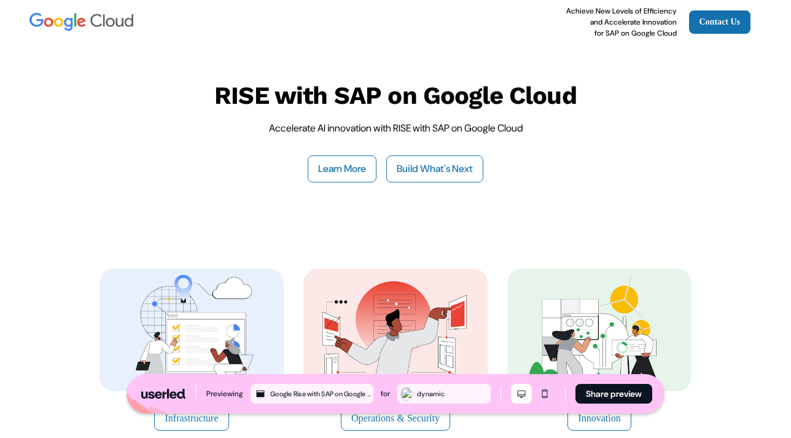 The width and height of the screenshot is (791, 438). What do you see at coordinates (342, 169) in the screenshot?
I see `button: Learn More` at bounding box center [342, 169].